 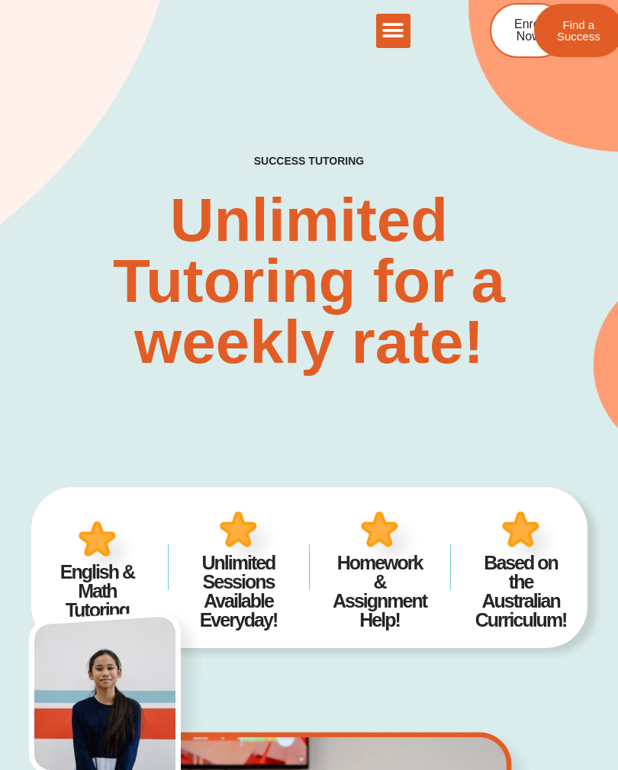 What do you see at coordinates (379, 592) in the screenshot?
I see `h4: Homework & Assignment Help!` at bounding box center [379, 592].